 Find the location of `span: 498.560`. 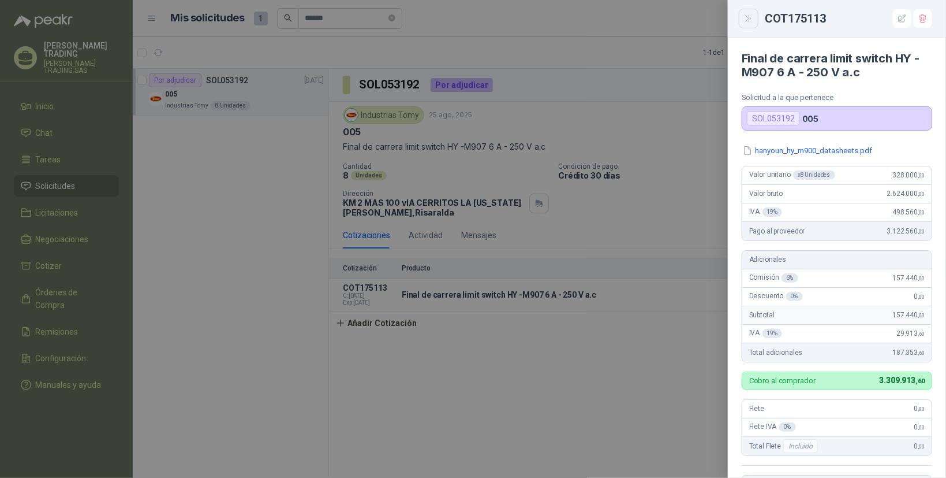

span: 498.560 is located at coordinates (909, 212).